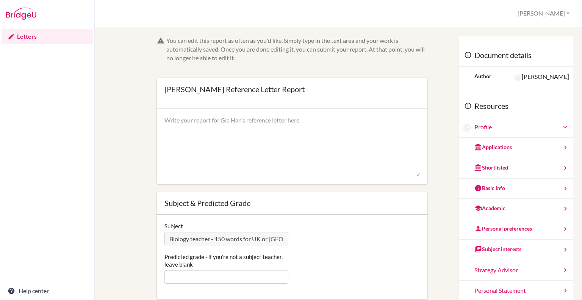 Image resolution: width=582 pixels, height=300 pixels. I want to click on a: Subject interests, so click(516, 250).